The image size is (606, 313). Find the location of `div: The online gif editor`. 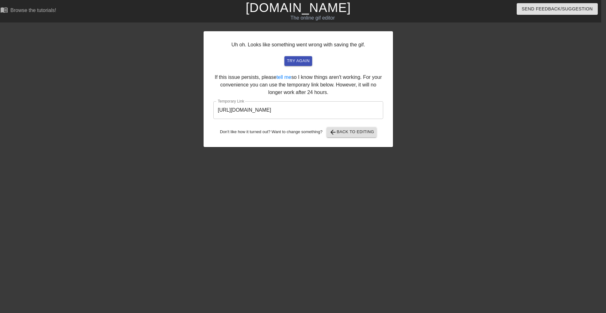

div: The online gif editor is located at coordinates (313, 18).